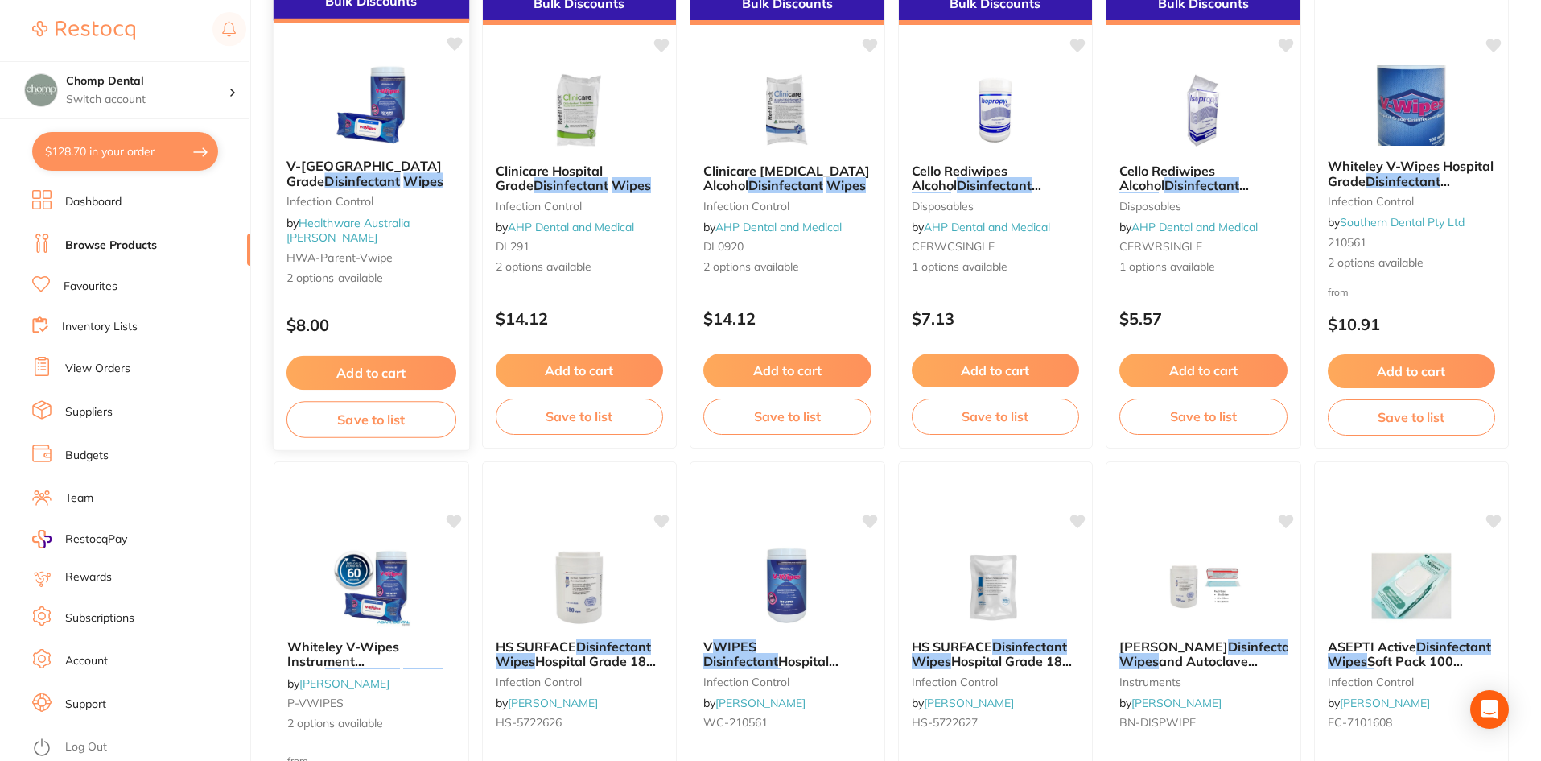 This screenshot has width=1541, height=761. I want to click on img: Cello Rediwipes Alcohol Disinfectant Wipes Canisters, so click(996, 110).